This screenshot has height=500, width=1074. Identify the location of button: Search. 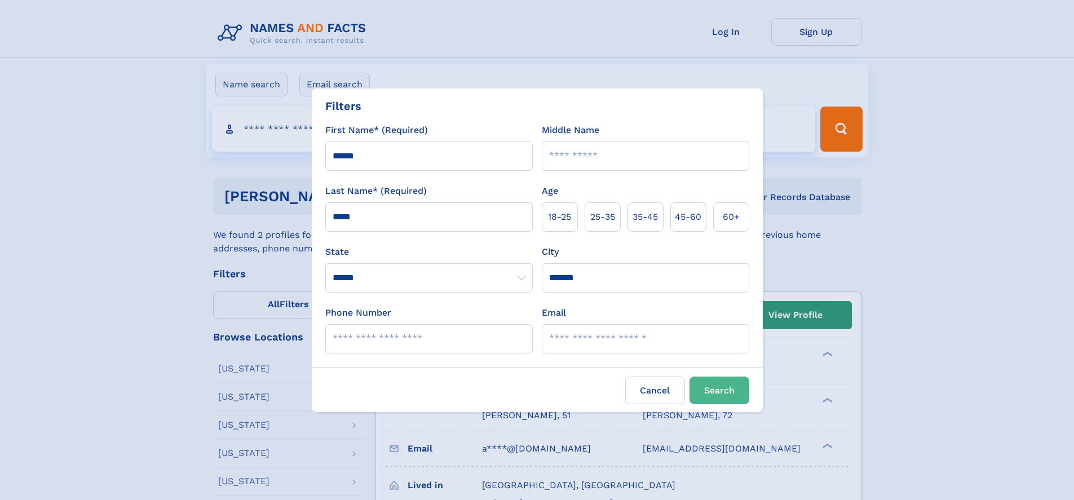
(719, 390).